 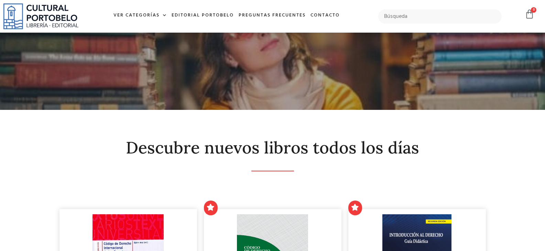 I want to click on a: Editorial Portobelo, so click(x=203, y=15).